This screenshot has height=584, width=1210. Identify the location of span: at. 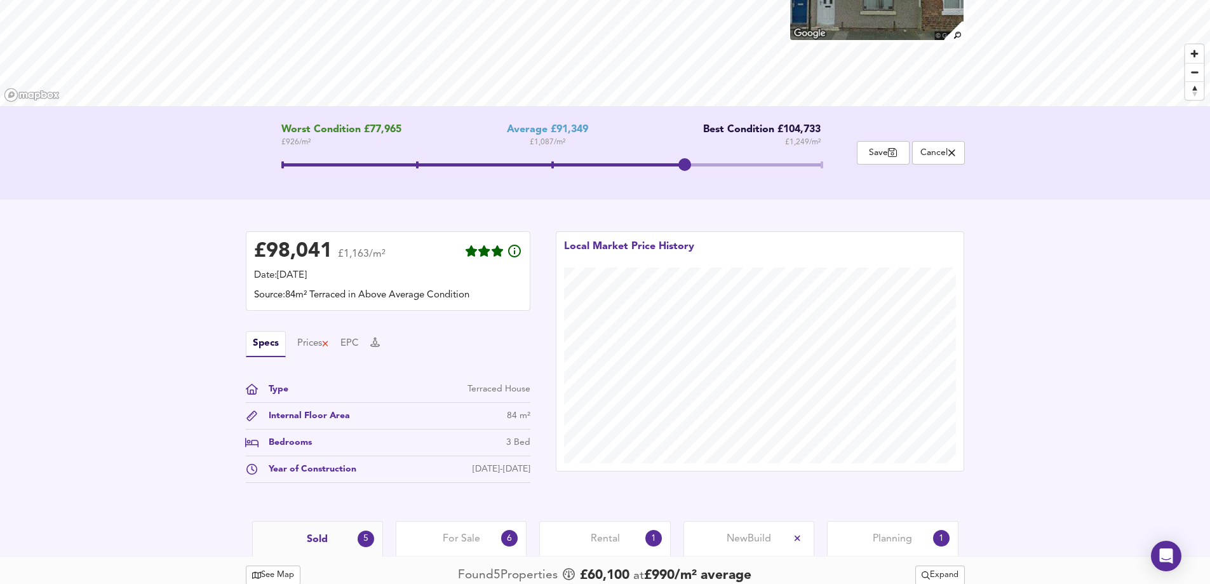
(638, 576).